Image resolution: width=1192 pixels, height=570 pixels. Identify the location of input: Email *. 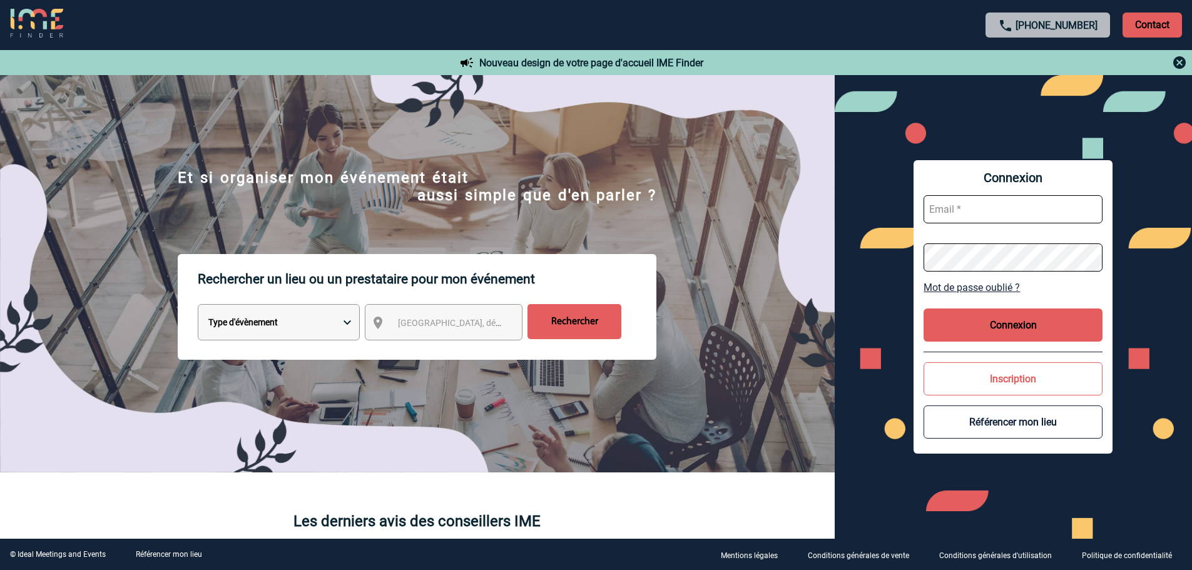
(1013, 209).